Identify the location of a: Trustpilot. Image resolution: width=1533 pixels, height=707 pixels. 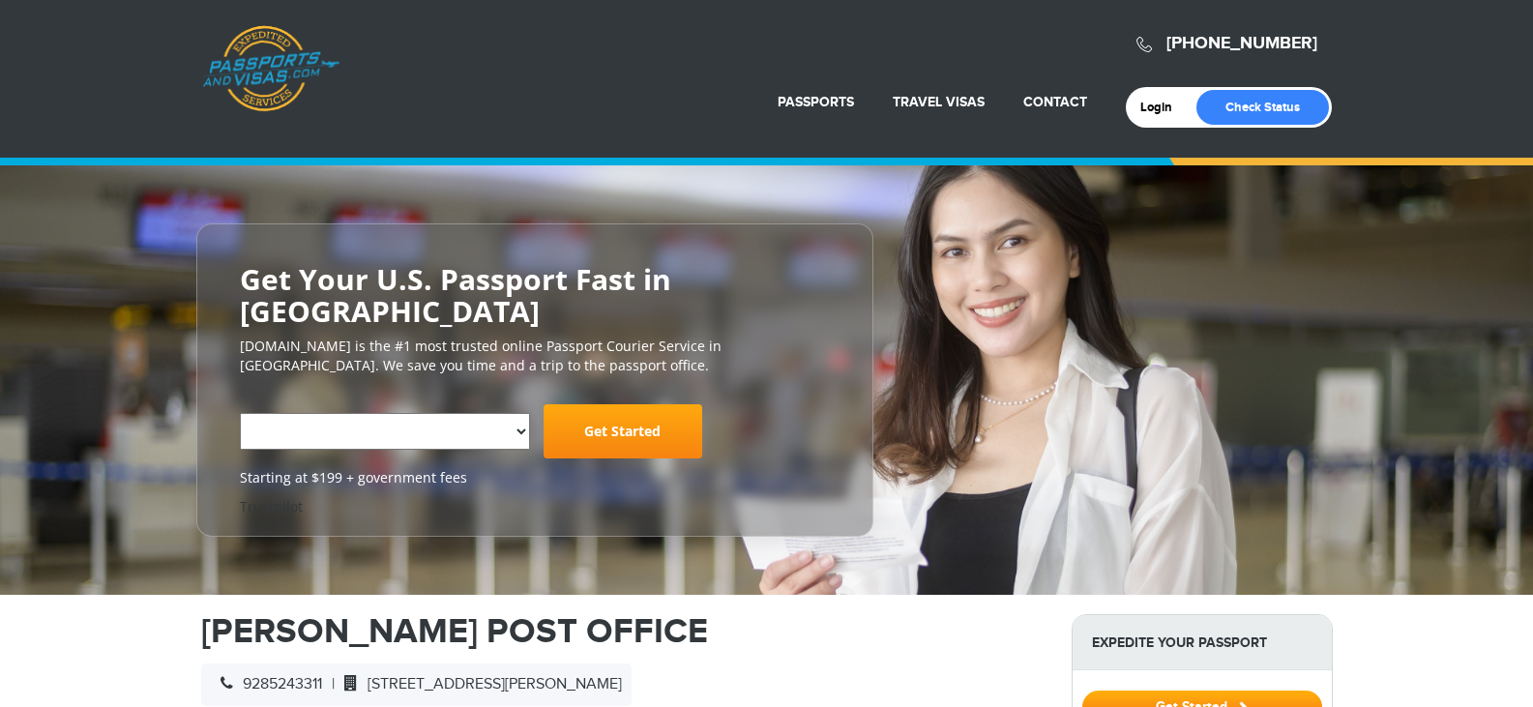
(271, 506).